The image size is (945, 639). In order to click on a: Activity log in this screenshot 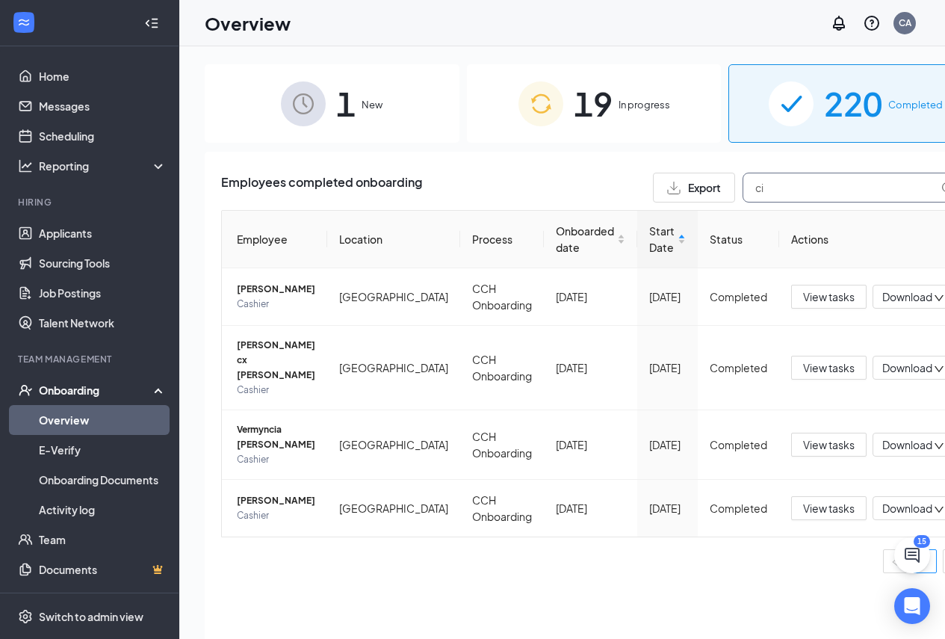, I will do `click(102, 510)`.